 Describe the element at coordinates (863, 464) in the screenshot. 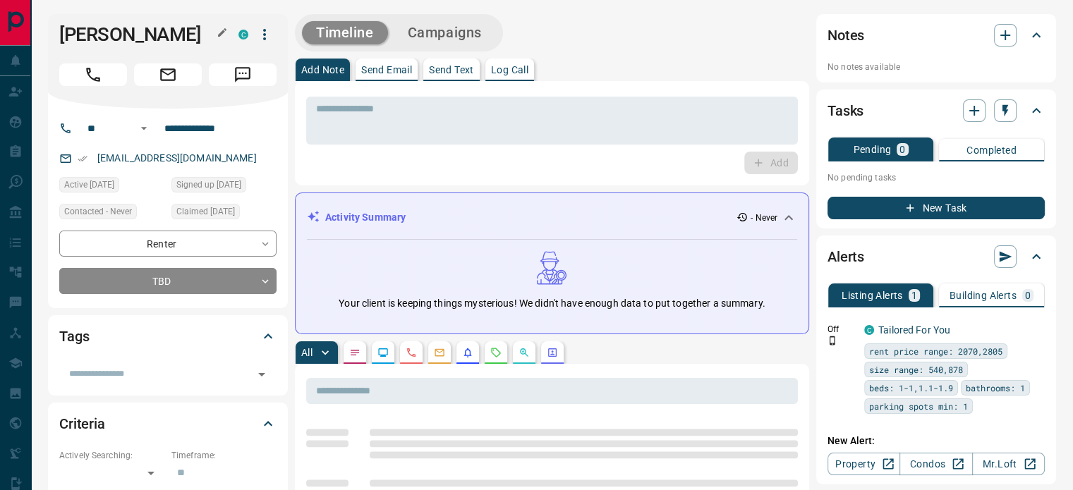

I see `a: Property` at that location.